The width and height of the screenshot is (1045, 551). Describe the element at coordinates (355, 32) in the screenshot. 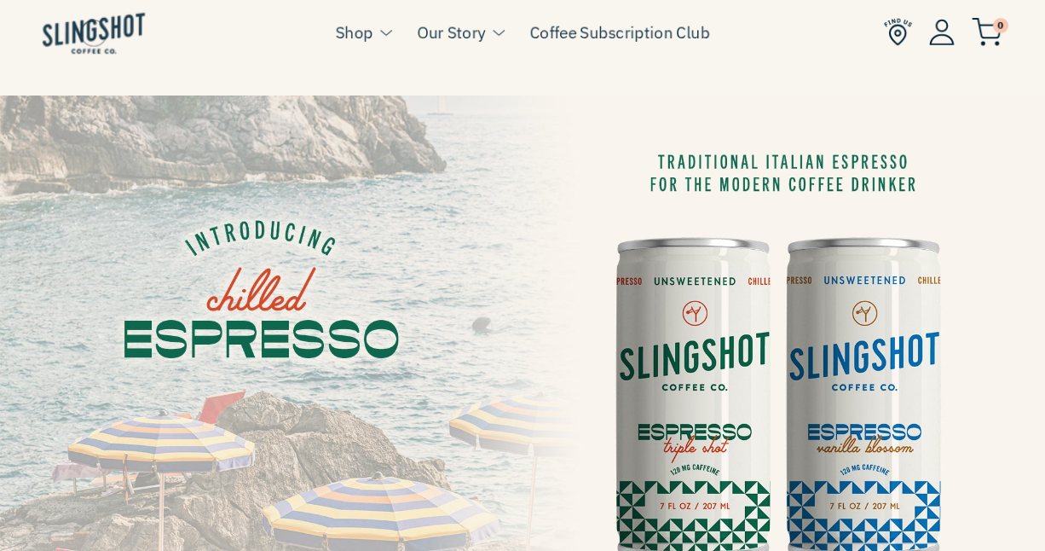

I see `a: Shop` at that location.